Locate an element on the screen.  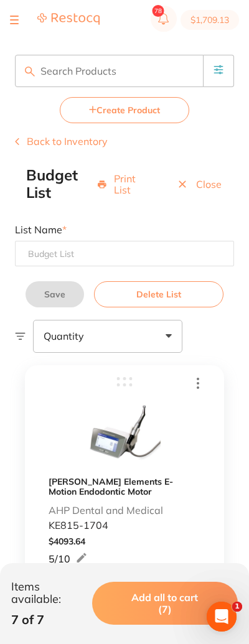
h2: Budget List is located at coordinates (62, 183).